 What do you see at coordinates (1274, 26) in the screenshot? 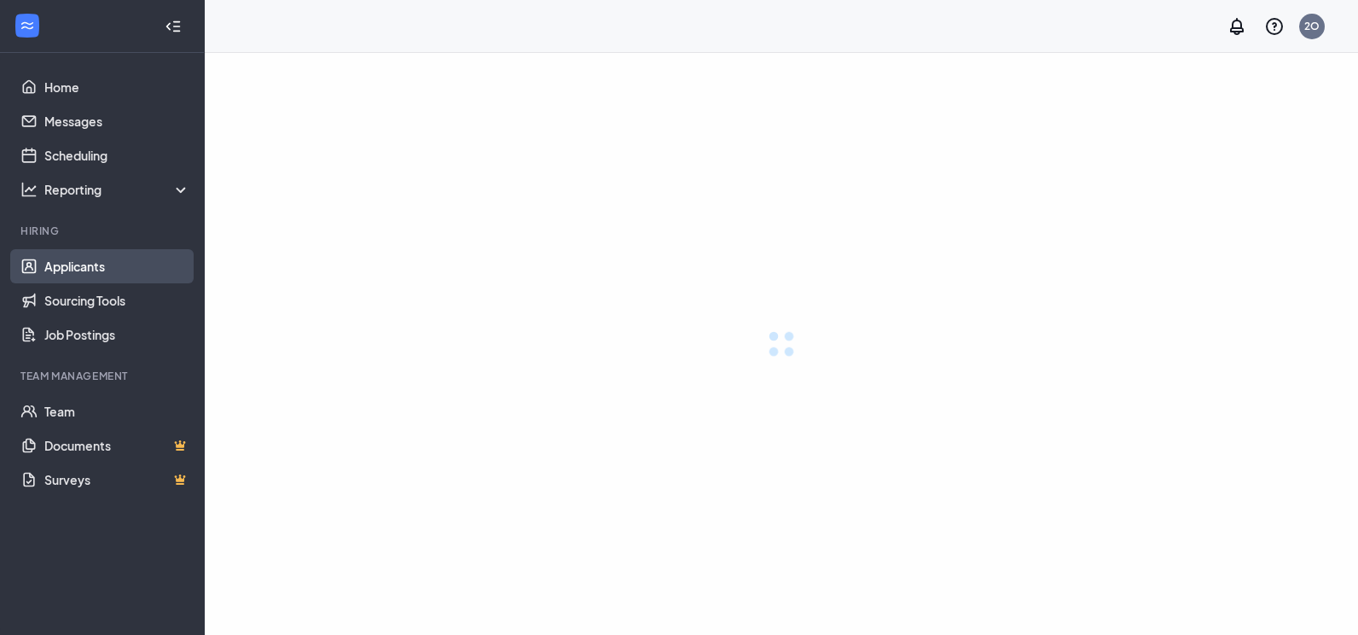
I see `svg: QuestionInfo` at bounding box center [1274, 26].